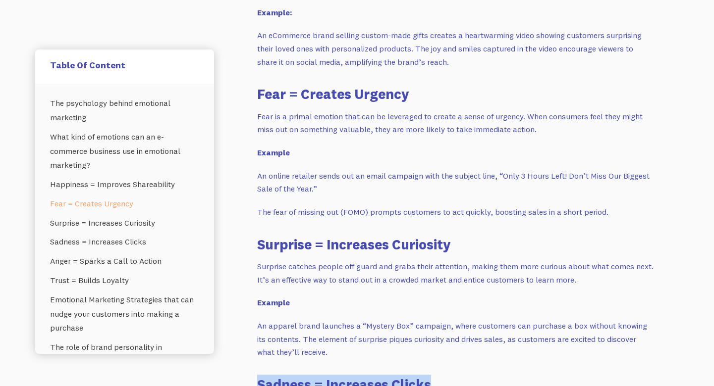 The width and height of the screenshot is (714, 386). I want to click on a: What kind of emotions can an e-commerce business use in emotional marketing?, so click(124, 151).